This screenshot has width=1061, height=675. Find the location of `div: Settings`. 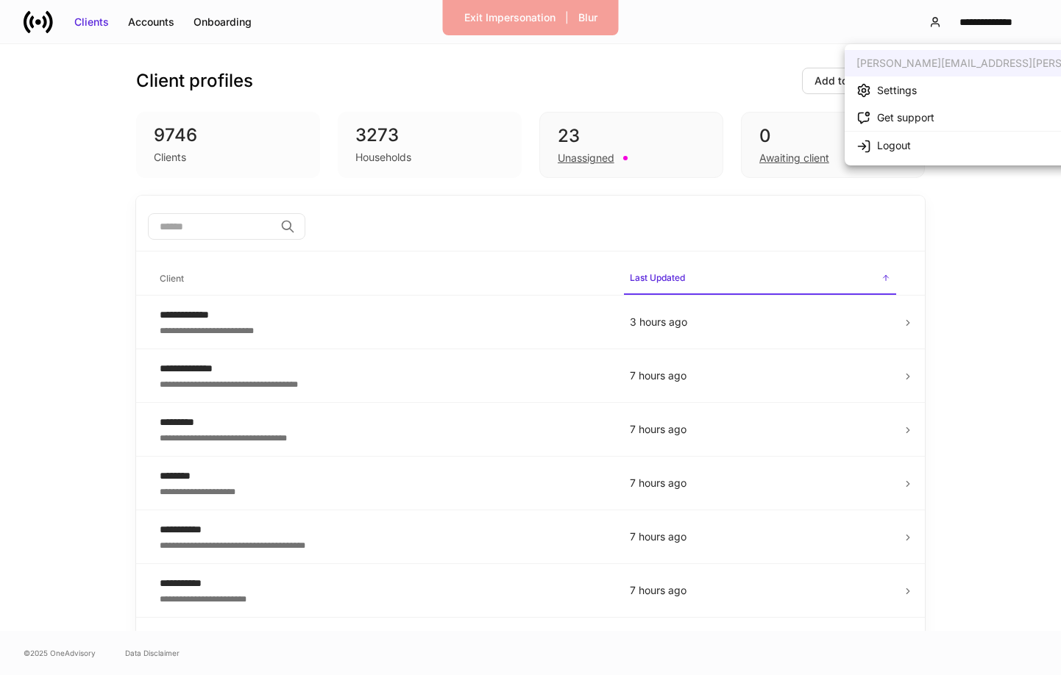

div: Settings is located at coordinates (897, 90).